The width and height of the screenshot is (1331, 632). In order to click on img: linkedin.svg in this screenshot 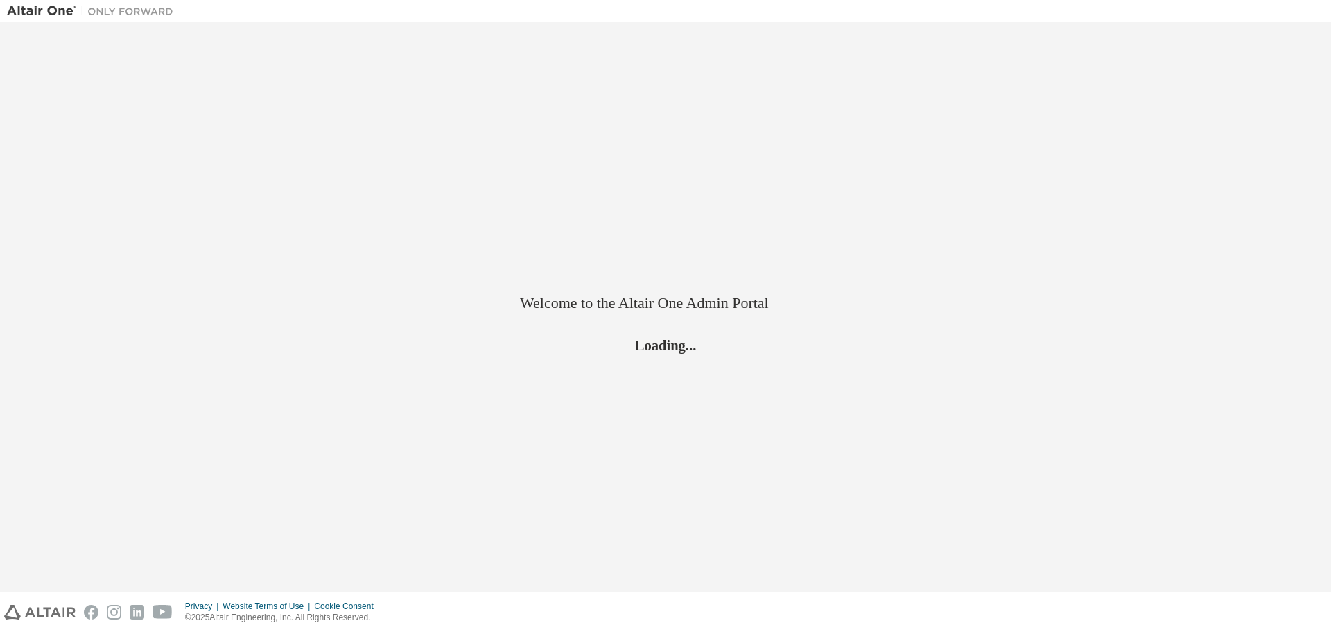, I will do `click(137, 612)`.